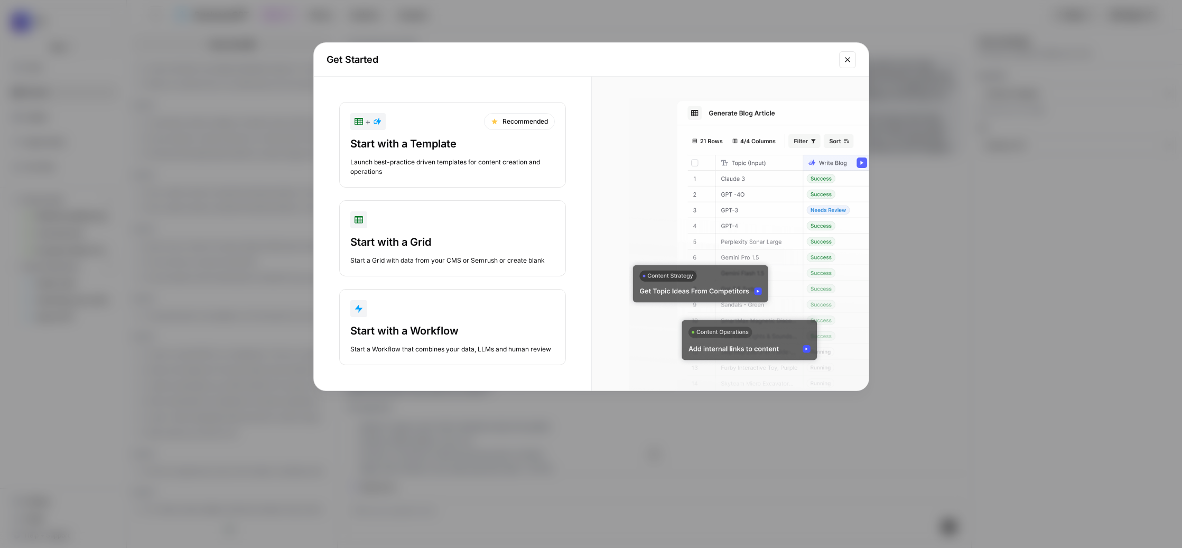 The height and width of the screenshot is (548, 1182). What do you see at coordinates (452, 145) in the screenshot?
I see `button: +RecommendedStart with a TemplateLaunch best-practice driven templates for content creation and o...` at bounding box center [452, 145].